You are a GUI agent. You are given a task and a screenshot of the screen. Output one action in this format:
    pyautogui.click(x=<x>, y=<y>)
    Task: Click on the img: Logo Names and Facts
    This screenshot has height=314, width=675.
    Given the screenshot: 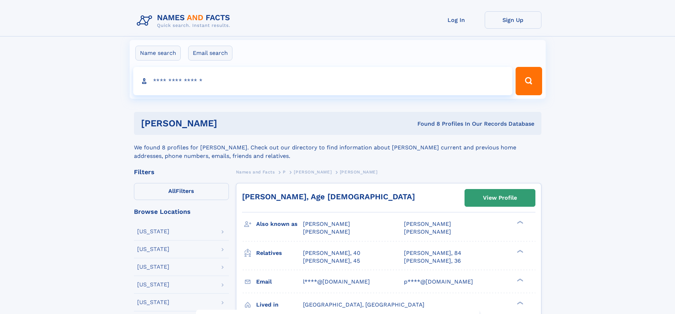 What is the action you would take?
    pyautogui.click(x=185, y=21)
    